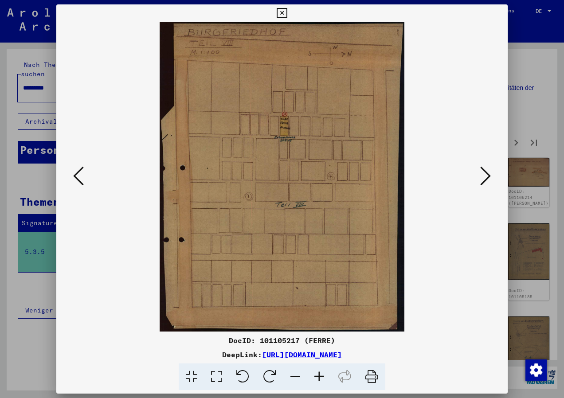  I want to click on img: Zustimmung ändern, so click(536, 370).